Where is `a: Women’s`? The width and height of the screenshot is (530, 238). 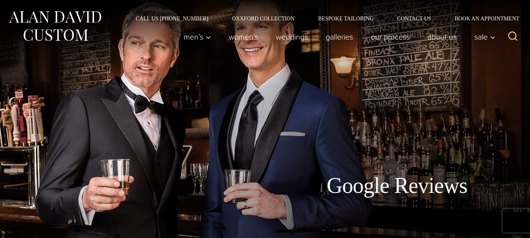
a: Women’s is located at coordinates (244, 37).